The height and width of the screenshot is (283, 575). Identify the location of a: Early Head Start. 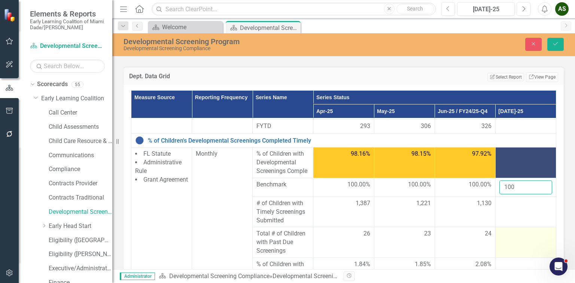
(81, 226).